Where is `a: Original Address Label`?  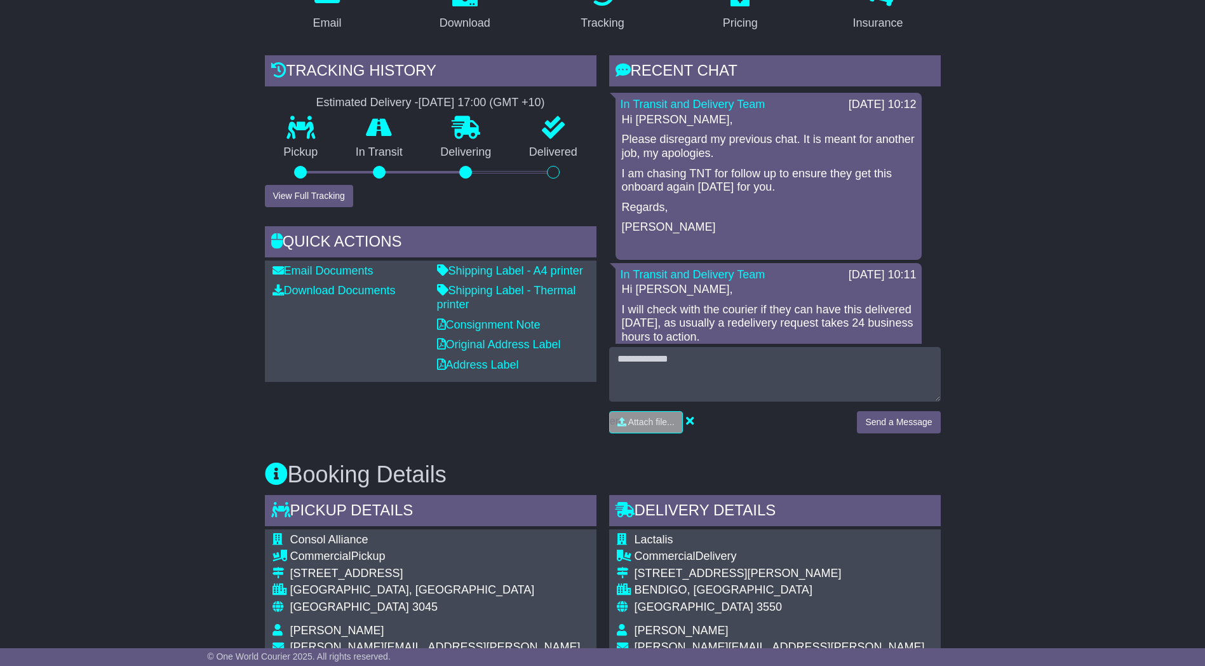
a: Original Address Label is located at coordinates (499, 344).